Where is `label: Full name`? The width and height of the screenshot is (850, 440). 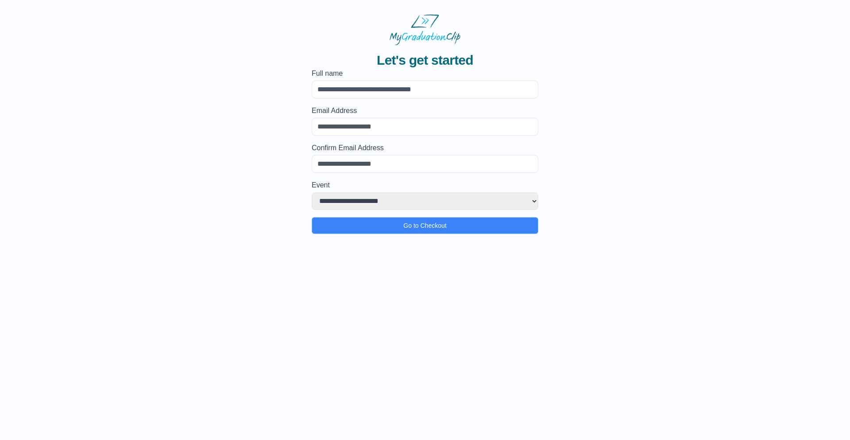 label: Full name is located at coordinates (425, 73).